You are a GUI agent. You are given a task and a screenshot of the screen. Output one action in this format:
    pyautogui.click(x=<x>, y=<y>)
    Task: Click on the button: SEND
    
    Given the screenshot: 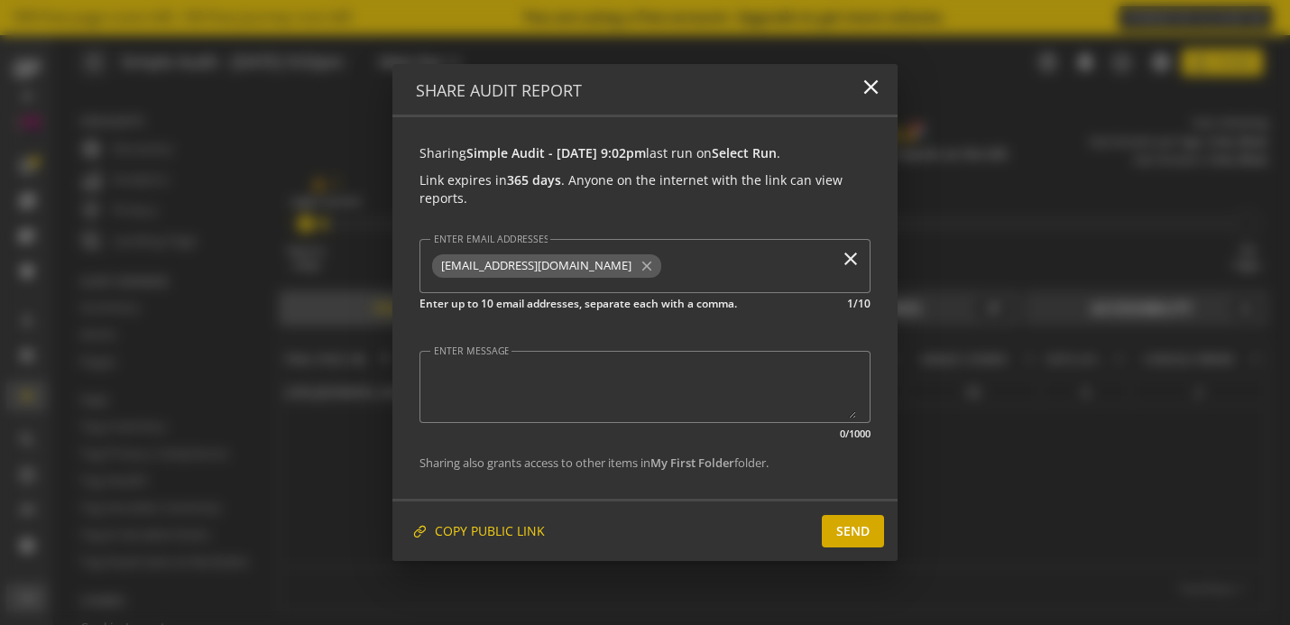 What is the action you would take?
    pyautogui.click(x=852, y=531)
    